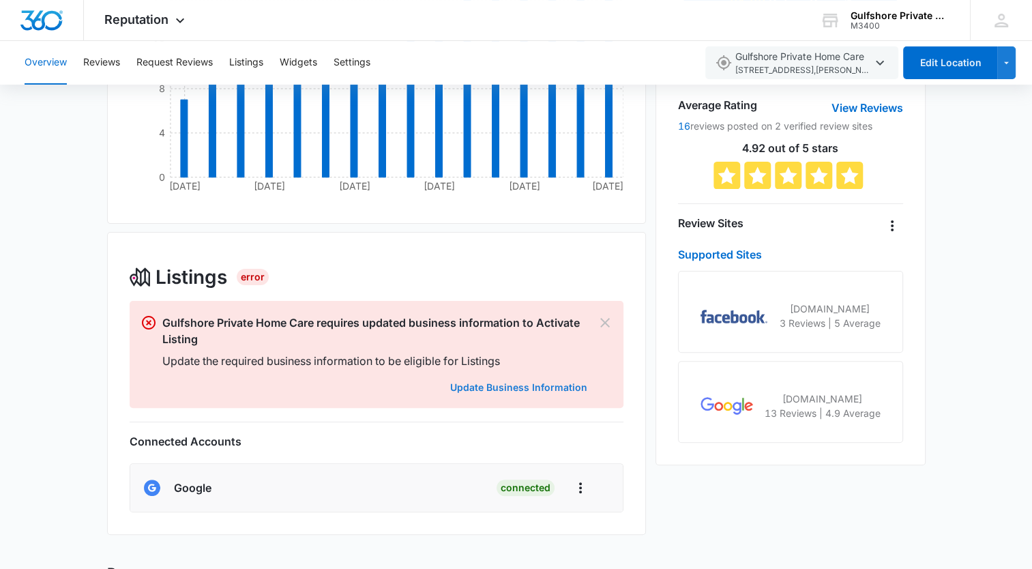 This screenshot has height=569, width=1032. I want to click on a: Supported Sites, so click(719, 254).